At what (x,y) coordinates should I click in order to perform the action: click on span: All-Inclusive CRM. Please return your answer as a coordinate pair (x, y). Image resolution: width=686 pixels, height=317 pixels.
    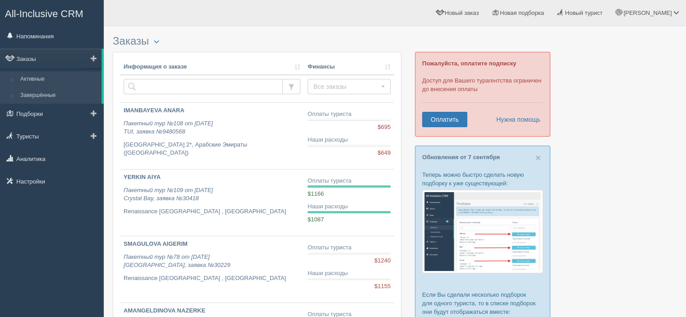
    Looking at the image, I should click on (44, 14).